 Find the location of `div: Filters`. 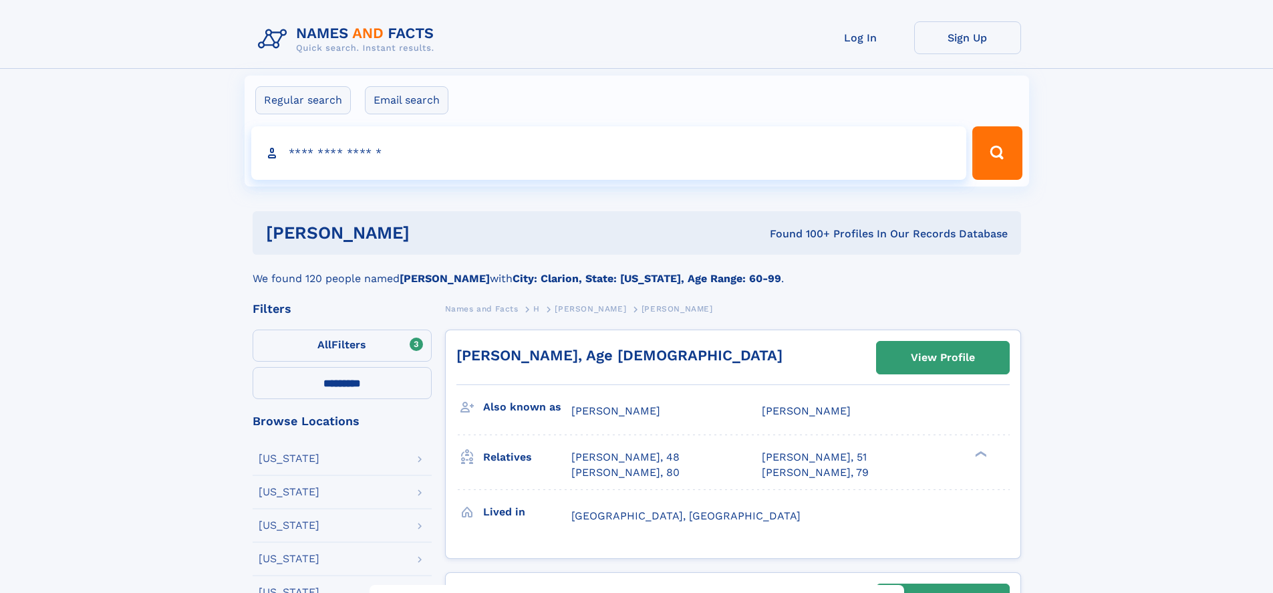

div: Filters is located at coordinates (342, 309).